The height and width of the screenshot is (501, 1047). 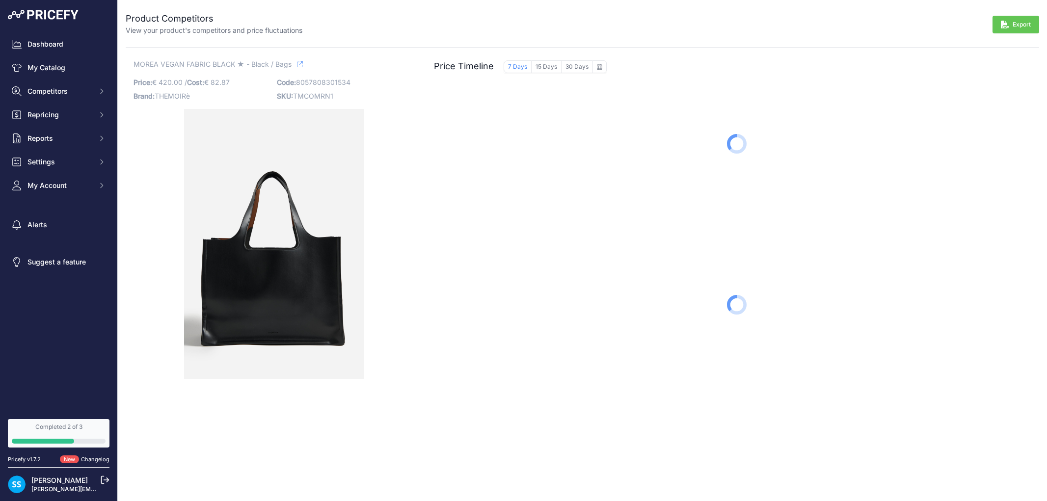 What do you see at coordinates (546, 67) in the screenshot?
I see `button: 15 Days` at bounding box center [546, 67].